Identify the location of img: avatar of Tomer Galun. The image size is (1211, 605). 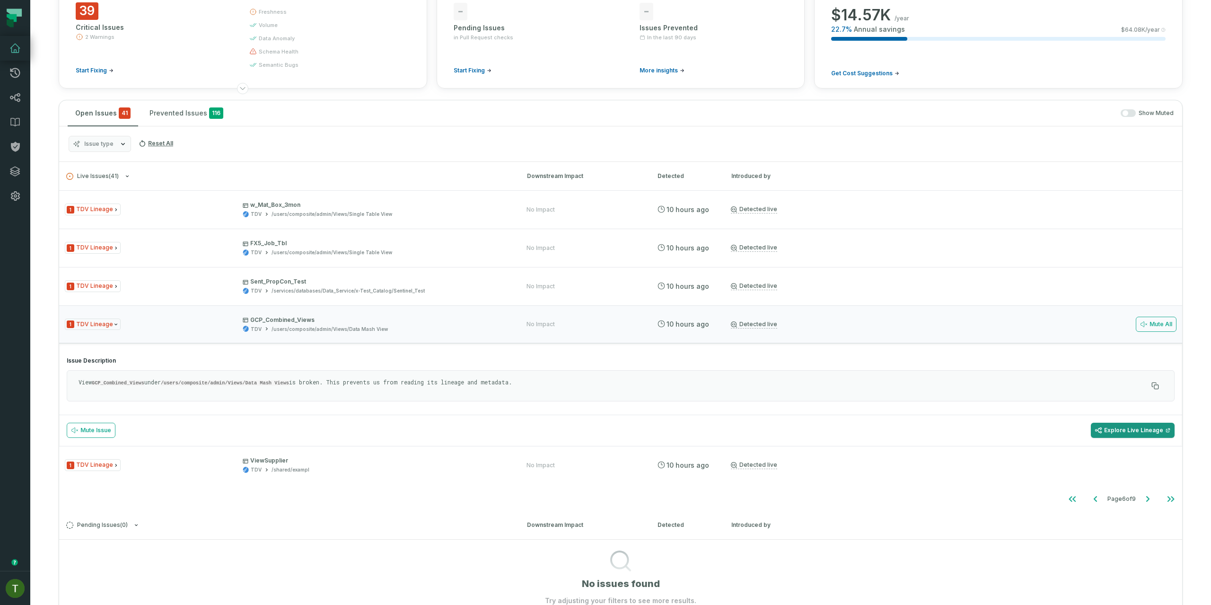
(15, 588).